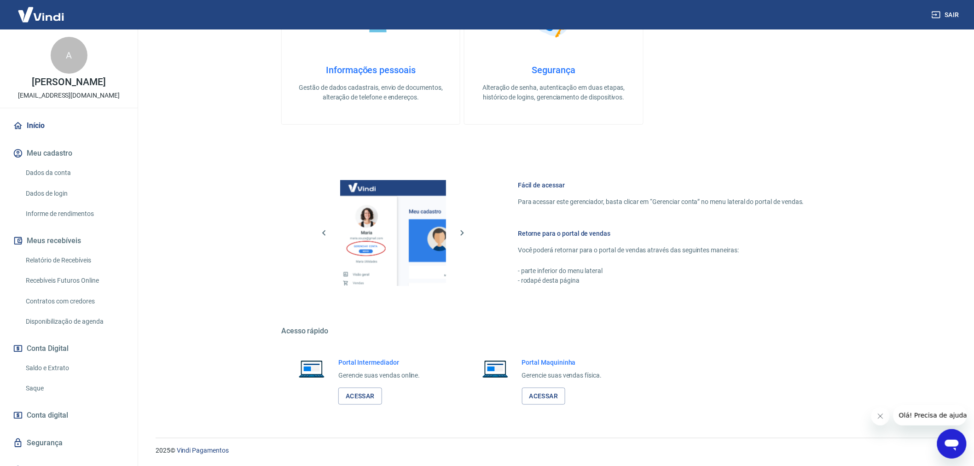  What do you see at coordinates (74, 214) in the screenshot?
I see `a: Informe de rendimentos` at bounding box center [74, 214].